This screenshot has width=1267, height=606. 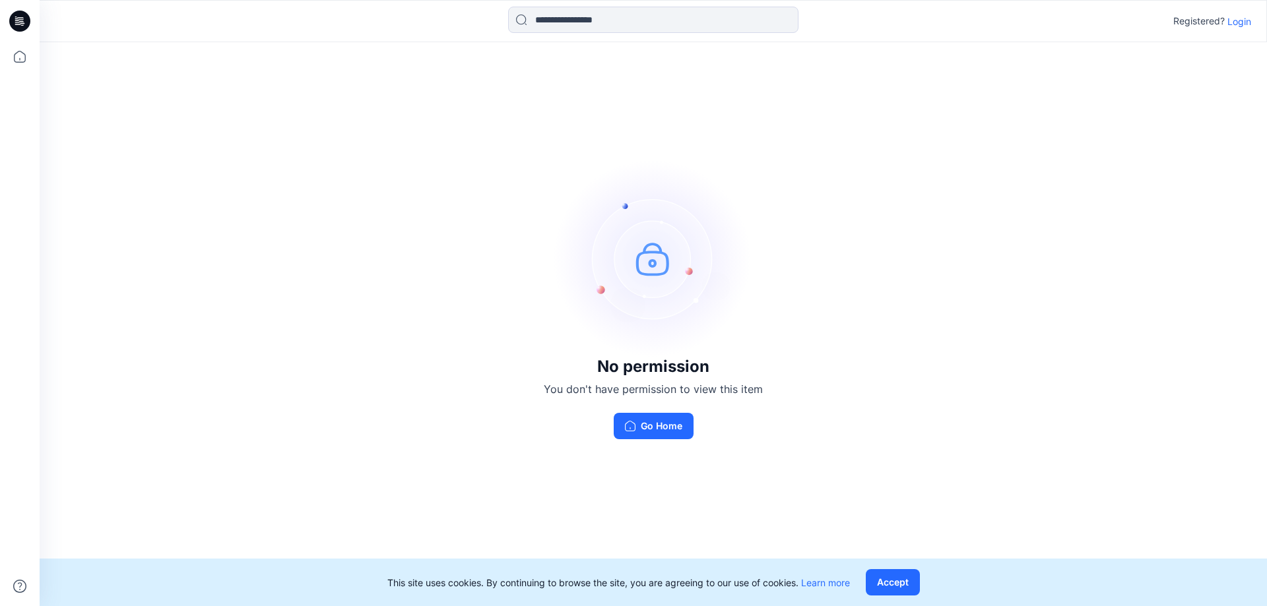 I want to click on a: Go Home, so click(x=653, y=426).